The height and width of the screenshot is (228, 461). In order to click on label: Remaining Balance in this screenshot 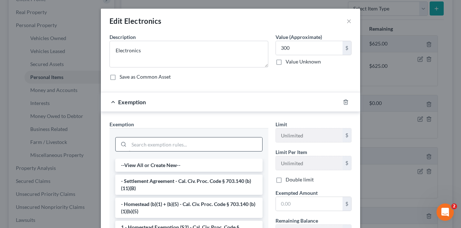, I will do `click(297, 220)`.